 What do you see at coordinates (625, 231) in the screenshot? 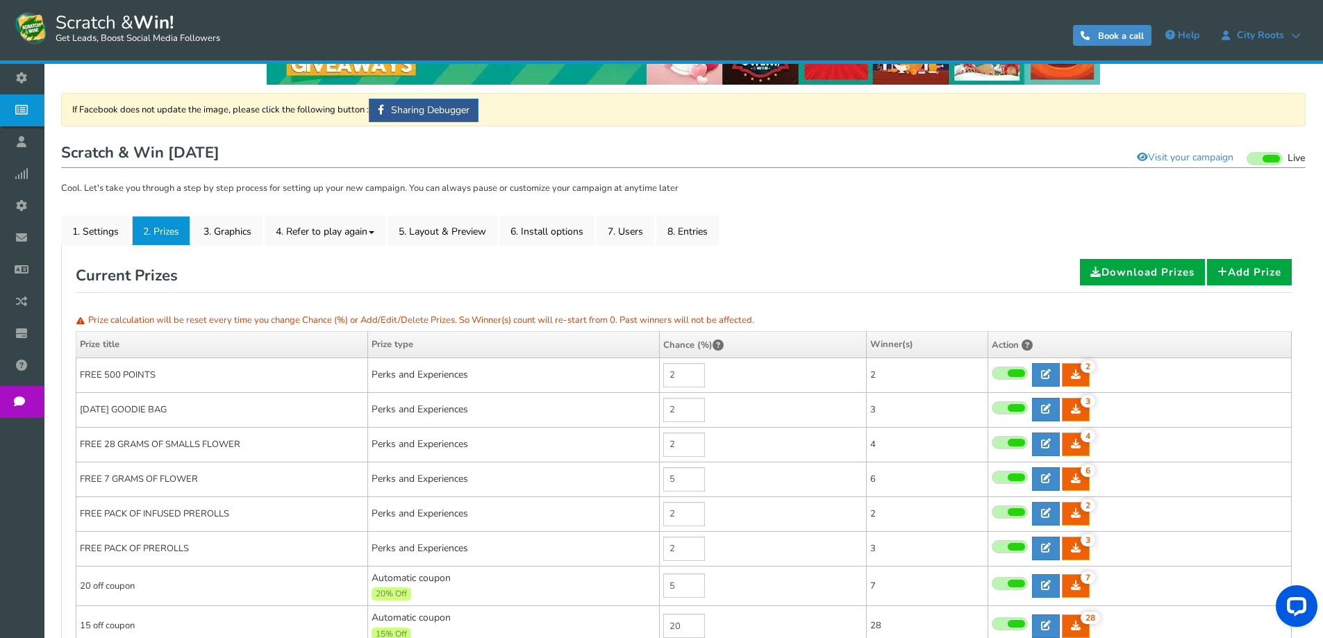
I see `a: 7. Users` at bounding box center [625, 231].